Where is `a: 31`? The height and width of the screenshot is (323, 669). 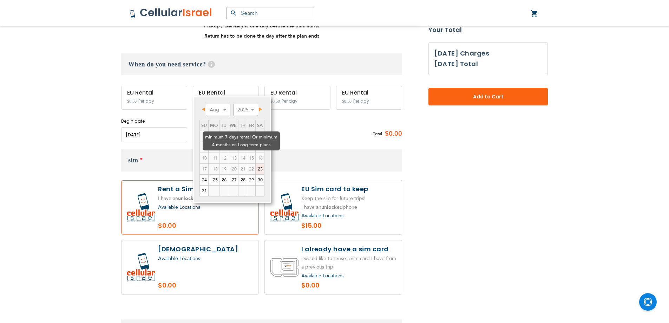 a: 31 is located at coordinates (204, 191).